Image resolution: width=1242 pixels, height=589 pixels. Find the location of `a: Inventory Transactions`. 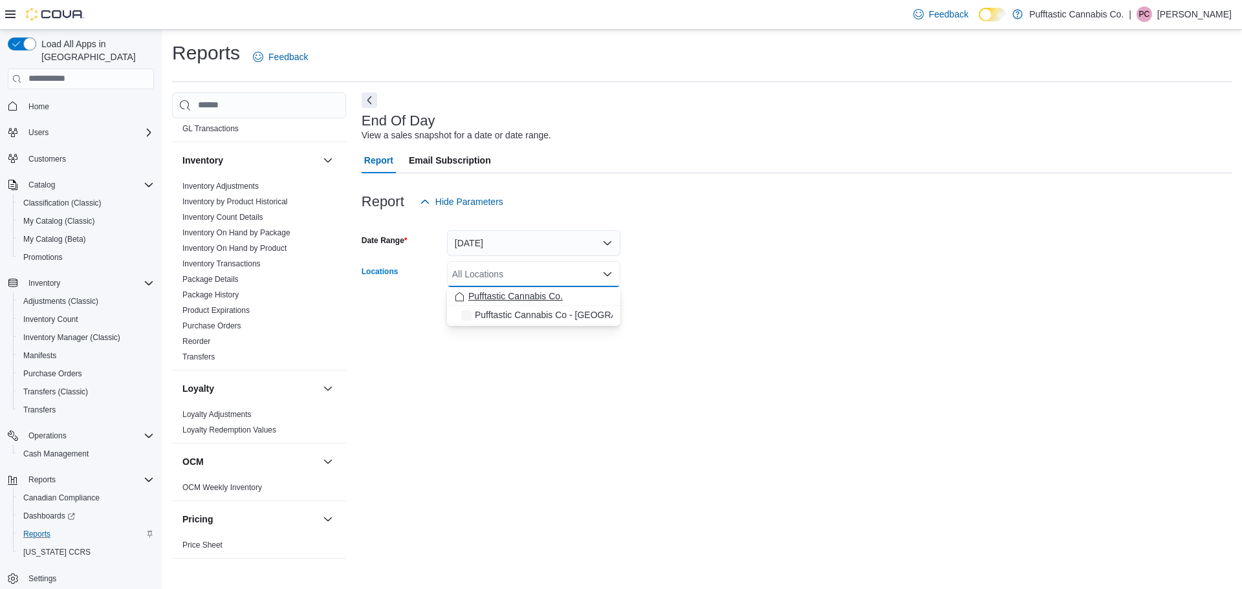

a: Inventory Transactions is located at coordinates (221, 264).